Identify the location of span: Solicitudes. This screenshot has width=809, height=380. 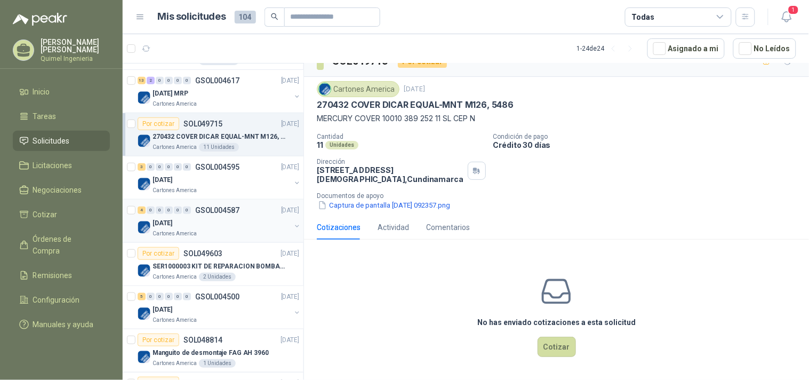
(51, 141).